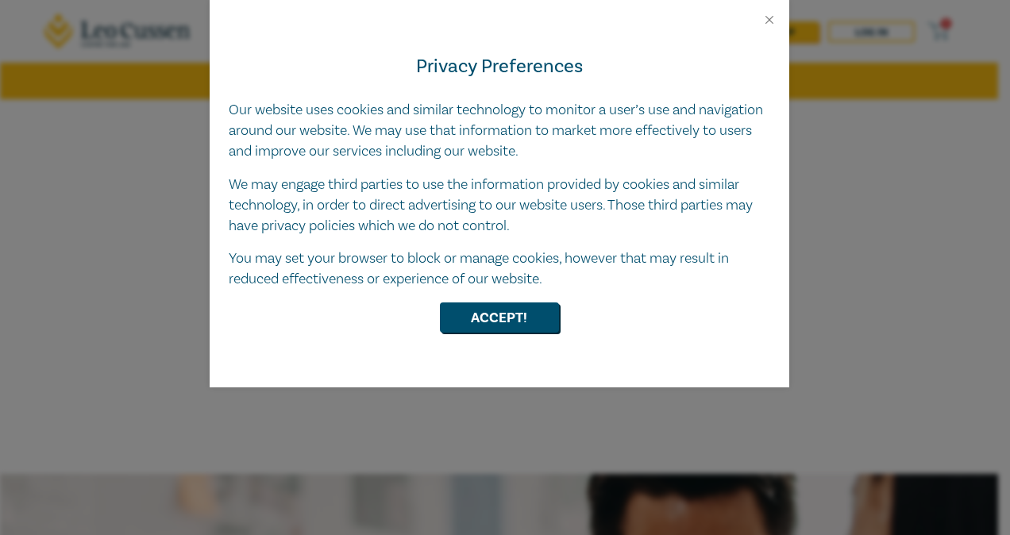 The width and height of the screenshot is (1010, 535). I want to click on p: We may engage third parties to use the information provided by cookies and similar technology, in..., so click(500, 206).